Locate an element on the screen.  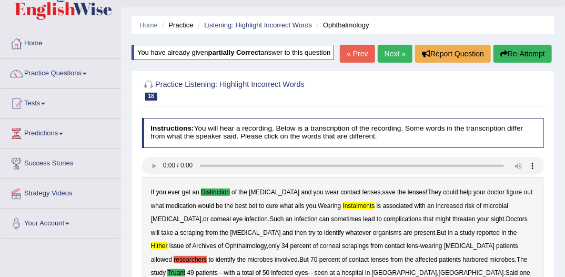
b: bet is located at coordinates (253, 206).